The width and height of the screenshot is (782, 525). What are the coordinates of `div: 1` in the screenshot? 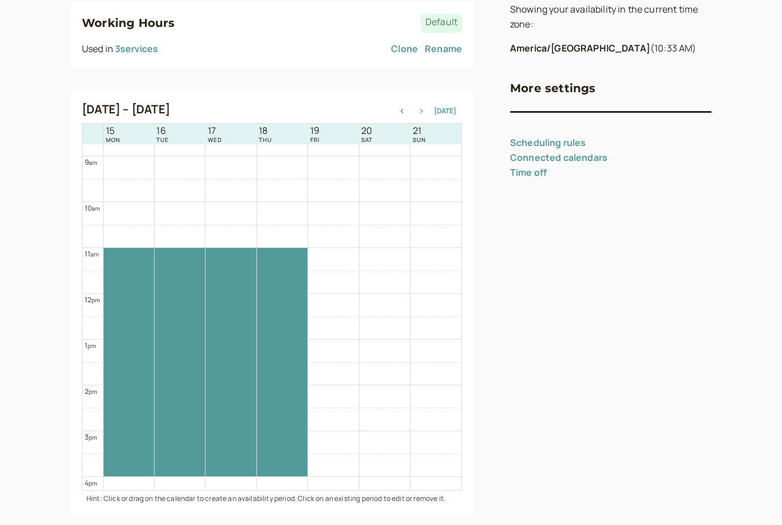 It's located at (90, 345).